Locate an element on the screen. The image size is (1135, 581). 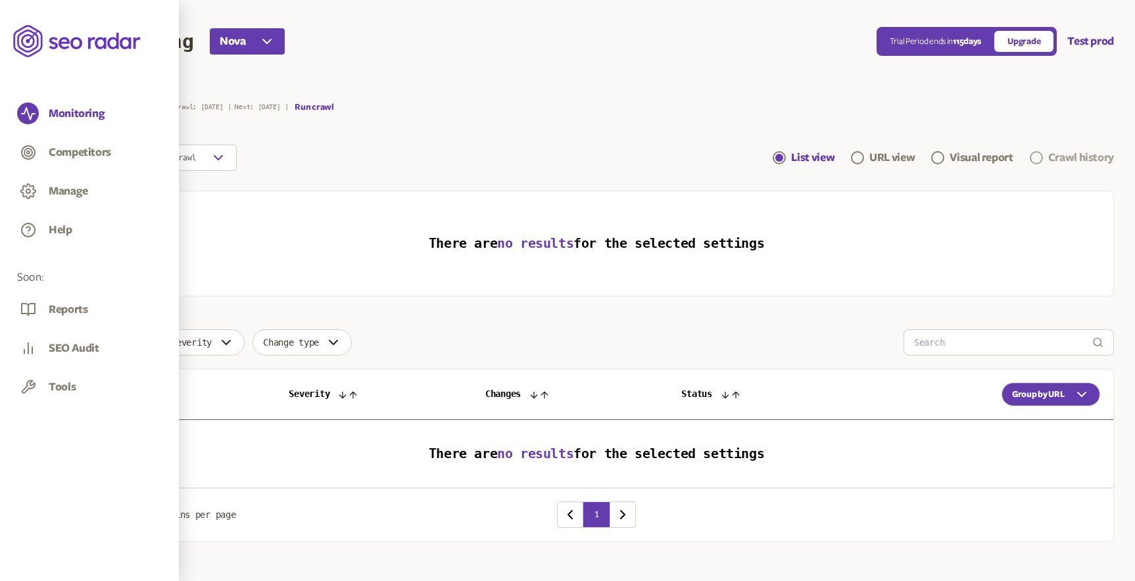
button: Severity is located at coordinates (202, 342).